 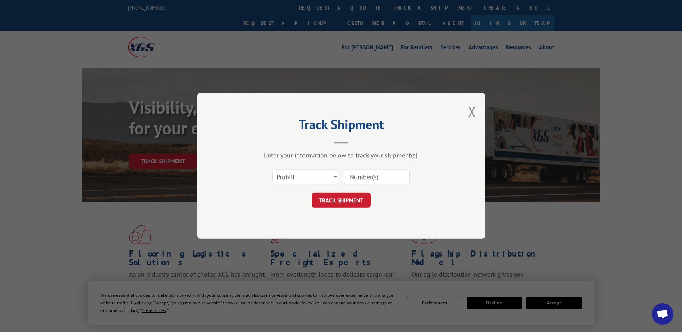 What do you see at coordinates (662, 314) in the screenshot?
I see `div: Open chat` at bounding box center [662, 314].